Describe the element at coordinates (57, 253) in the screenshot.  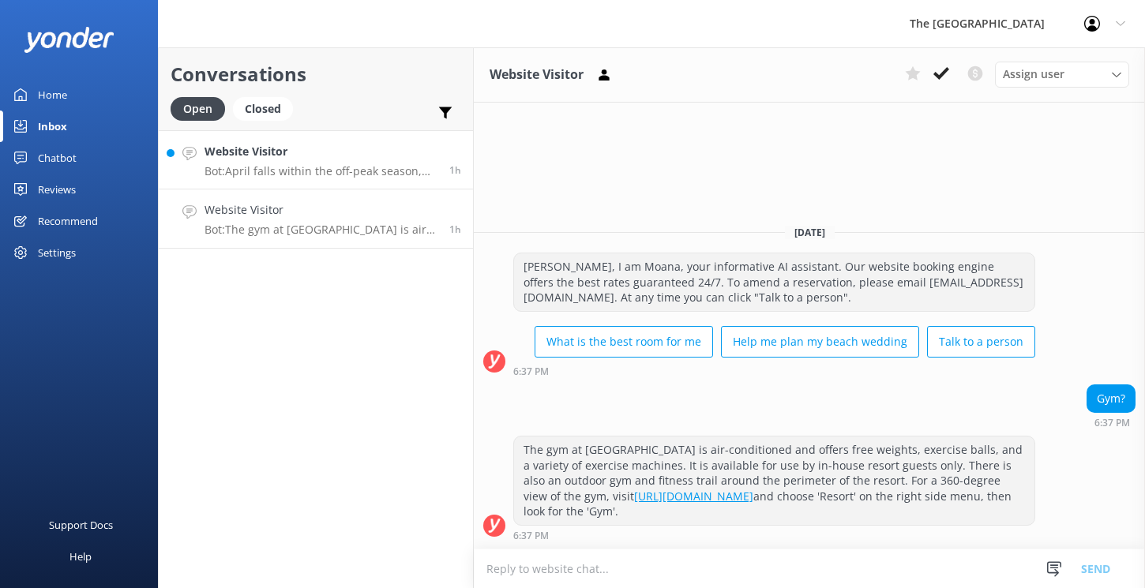
I see `div: Settings` at that location.